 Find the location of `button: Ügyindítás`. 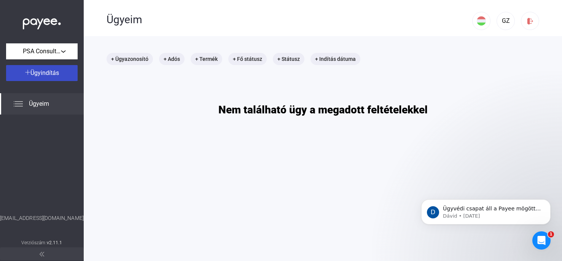

button: Ügyindítás is located at coordinates (42, 73).